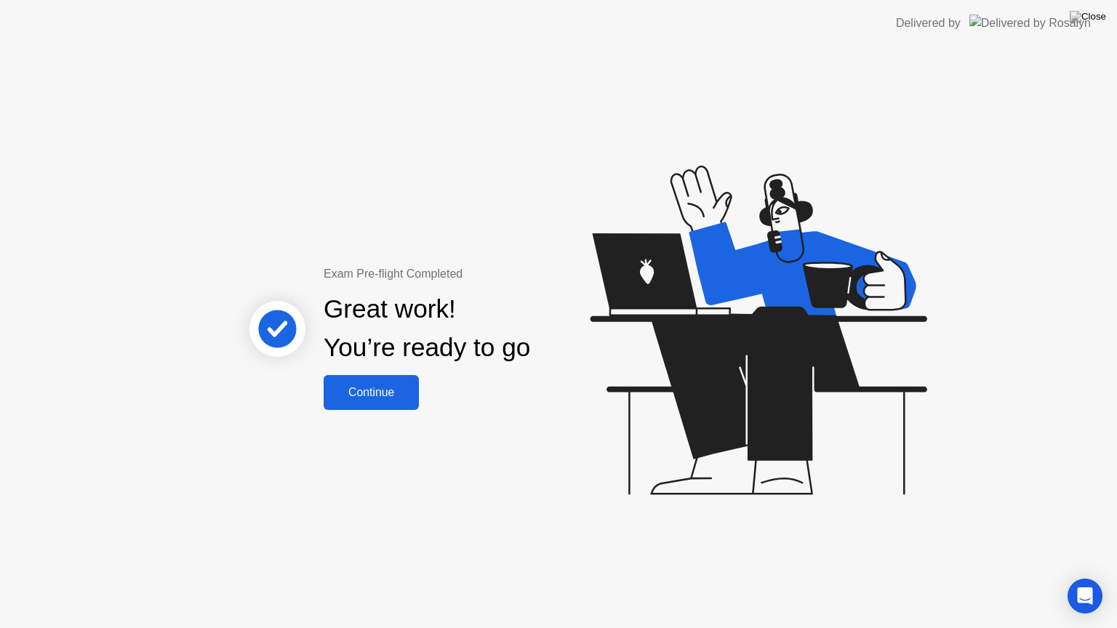  I want to click on div: Great work! You’re ready to go, so click(427, 329).